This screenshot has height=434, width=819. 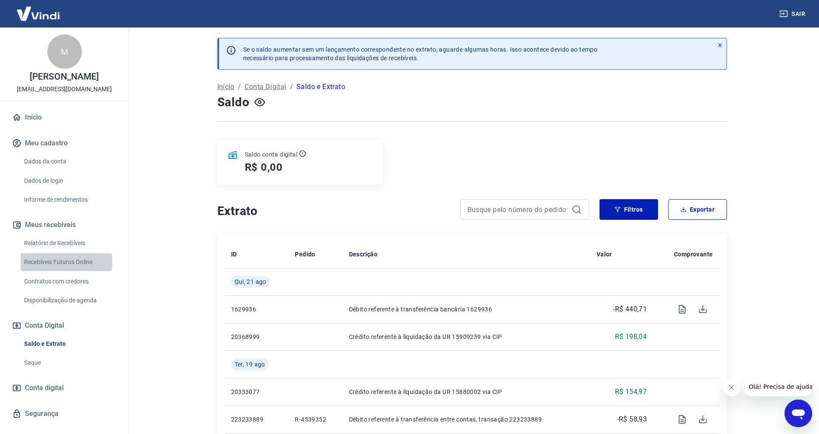 What do you see at coordinates (629, 210) in the screenshot?
I see `button: Filtros` at bounding box center [629, 210].